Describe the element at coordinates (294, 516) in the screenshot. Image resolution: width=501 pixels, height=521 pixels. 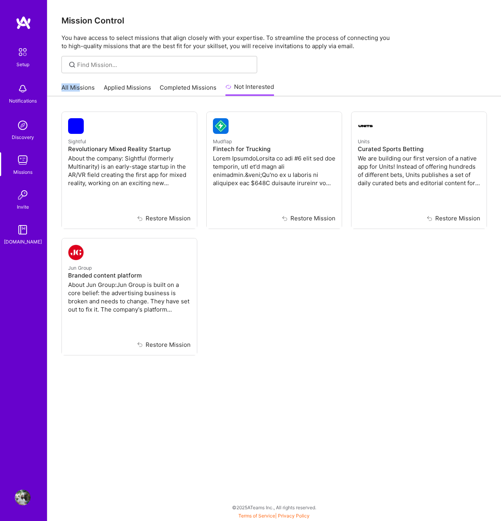
I see `a: Privacy Policy` at that location.